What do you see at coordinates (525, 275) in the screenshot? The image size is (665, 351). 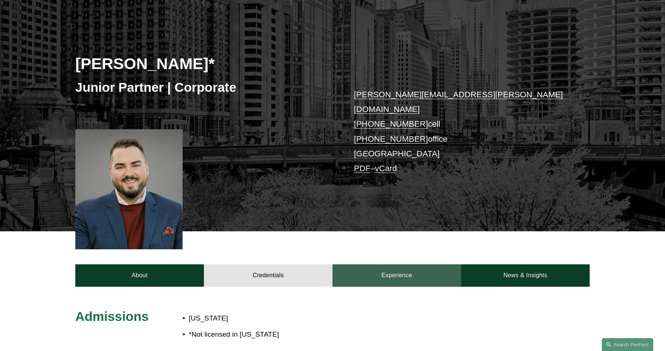 I see `a: News & Insights` at bounding box center [525, 275].